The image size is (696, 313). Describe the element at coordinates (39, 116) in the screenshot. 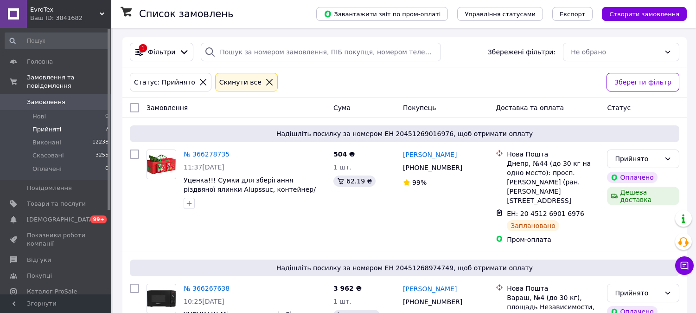

I see `span: Нові` at that location.